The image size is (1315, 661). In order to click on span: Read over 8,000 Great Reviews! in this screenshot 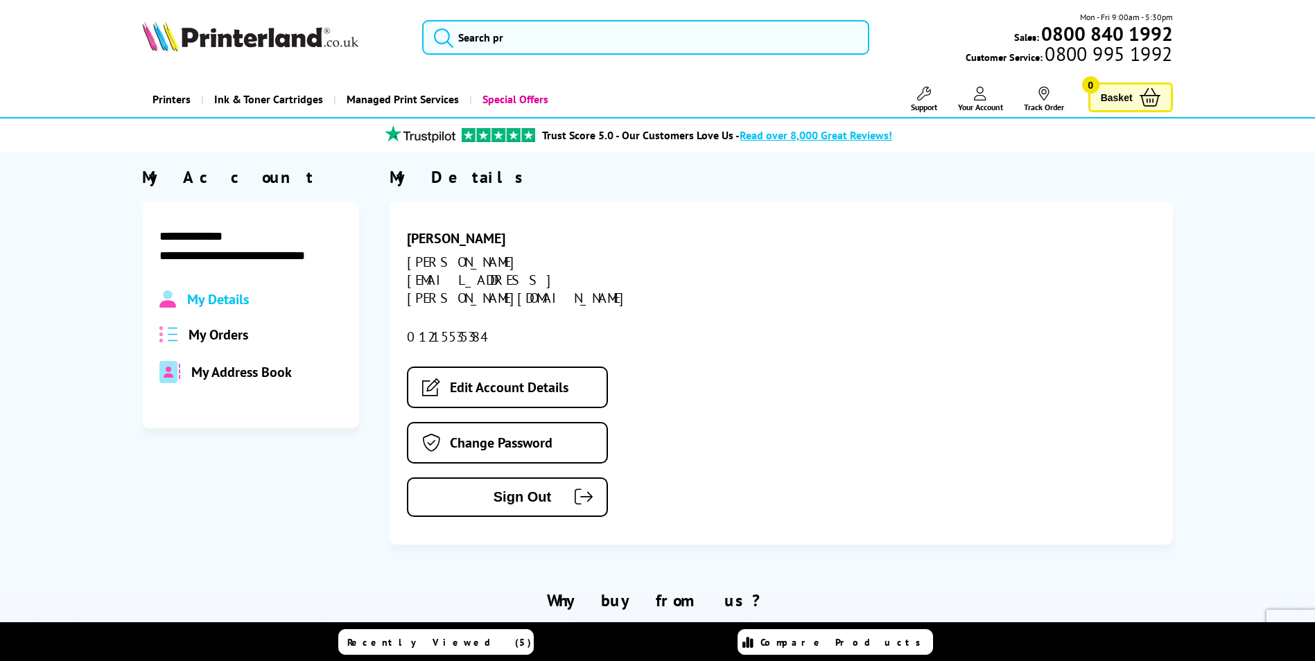, I will do `click(816, 135)`.